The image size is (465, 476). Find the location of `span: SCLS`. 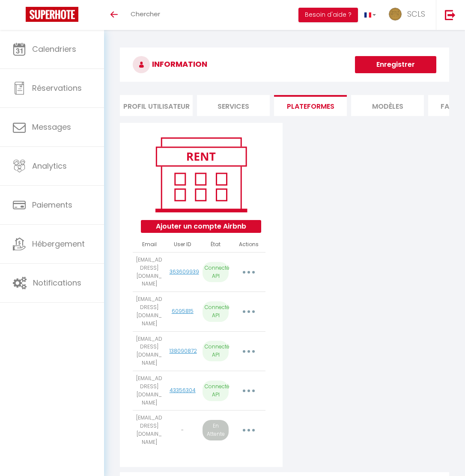

span: SCLS is located at coordinates (416, 14).